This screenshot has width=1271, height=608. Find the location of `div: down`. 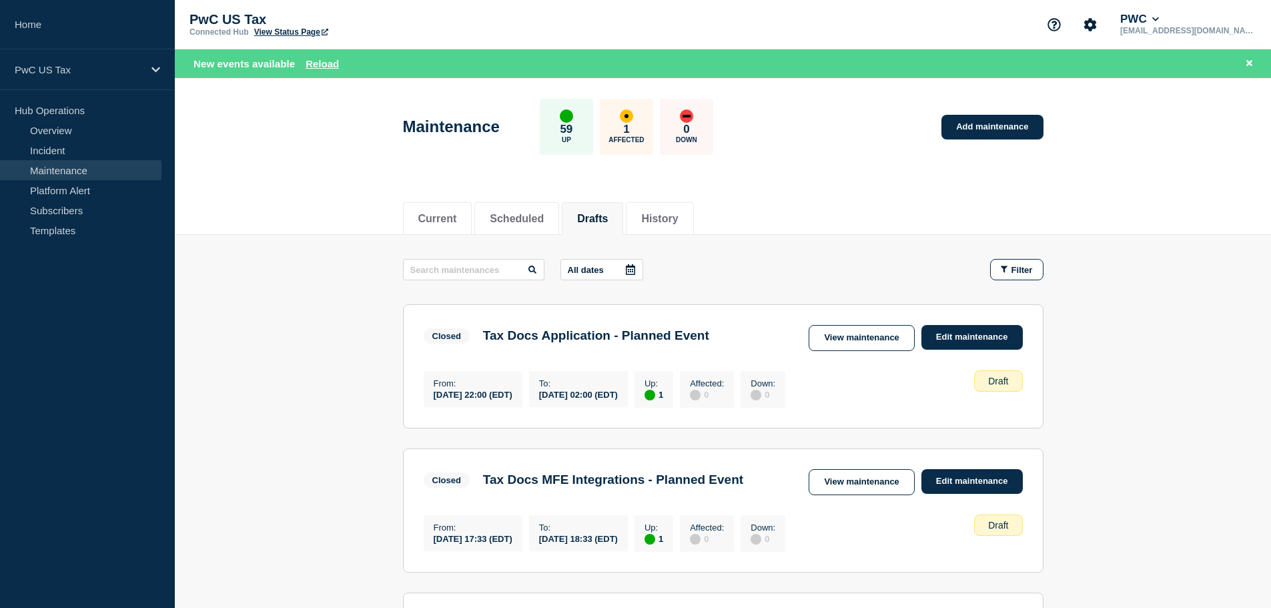

div: down is located at coordinates (686, 116).